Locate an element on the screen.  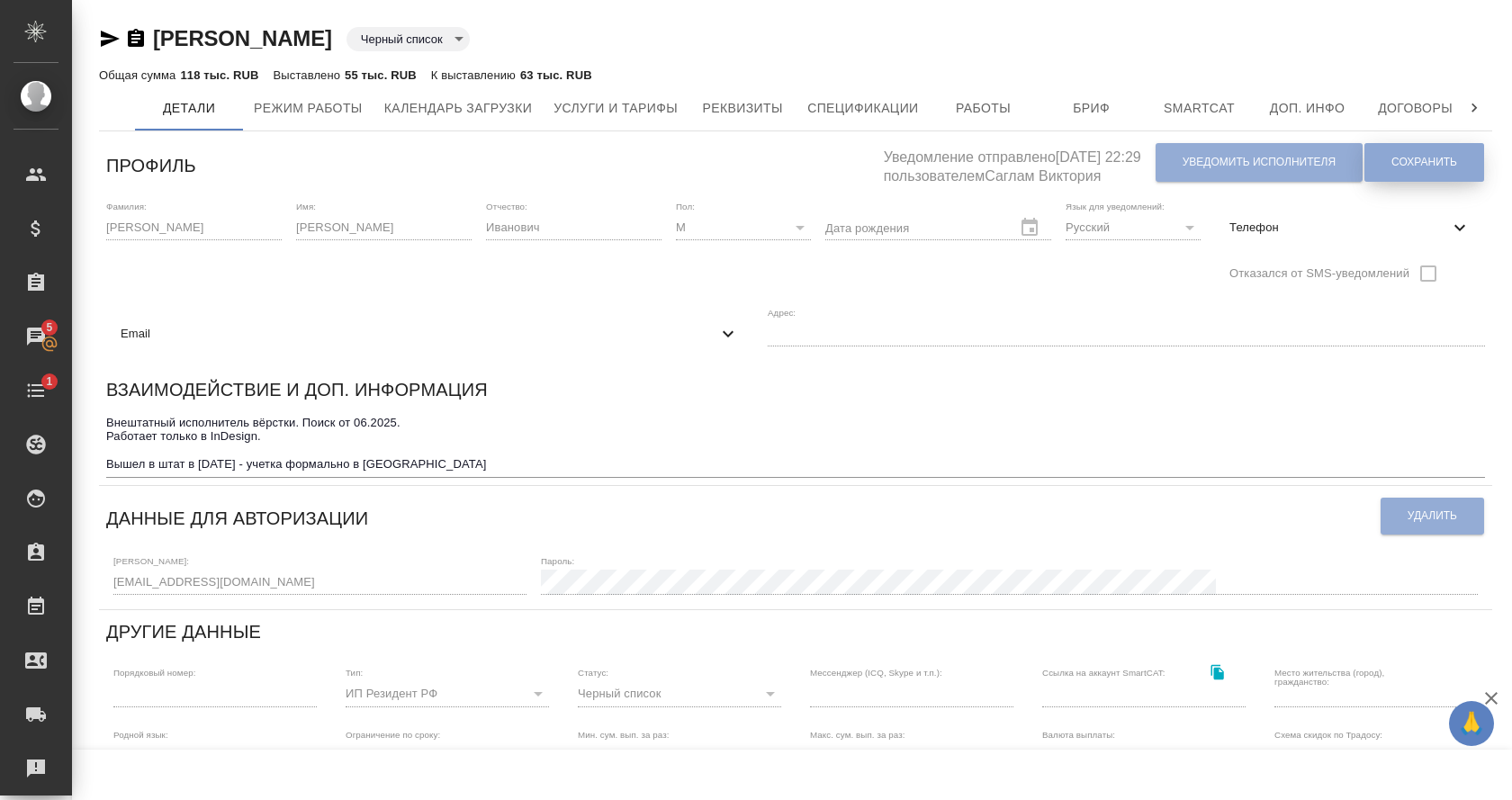
label: Фамилия: is located at coordinates (126, 206).